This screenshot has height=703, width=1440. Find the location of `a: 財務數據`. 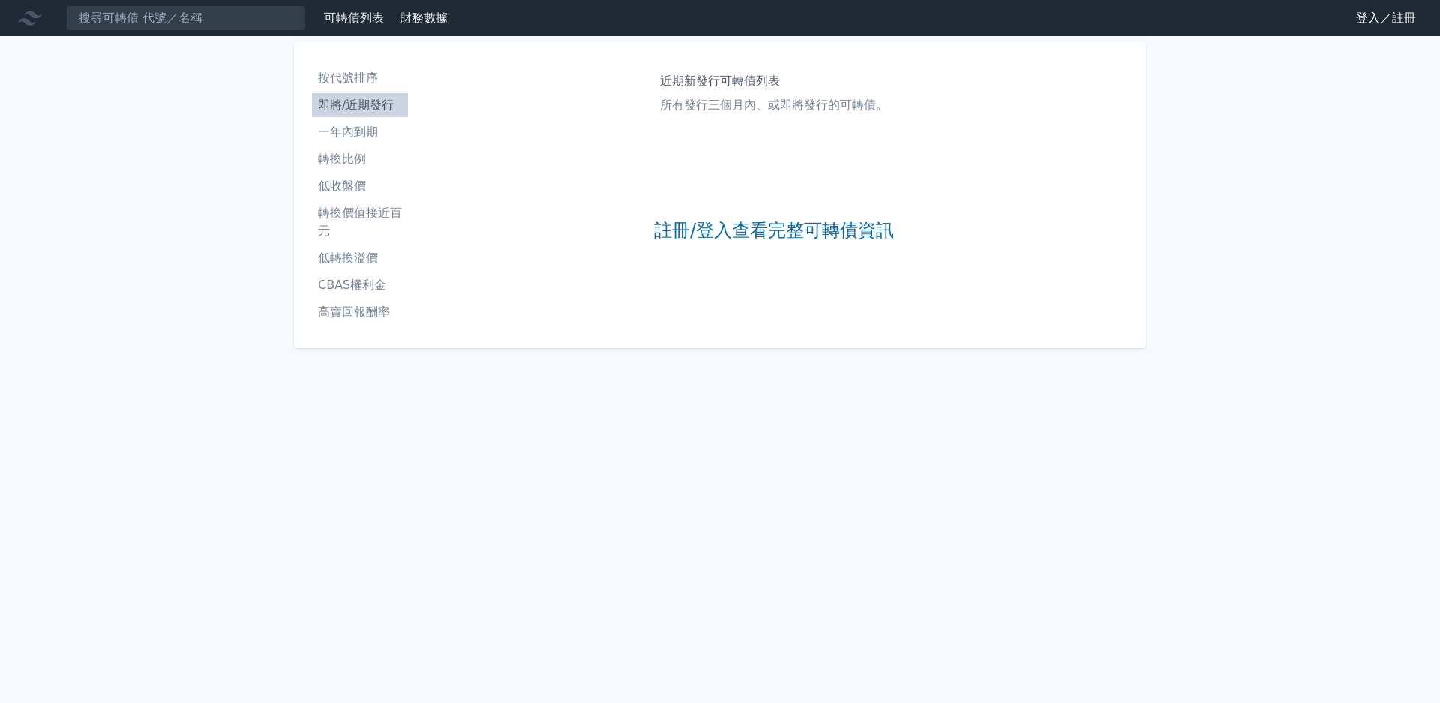

a: 財務數據 is located at coordinates (424, 17).